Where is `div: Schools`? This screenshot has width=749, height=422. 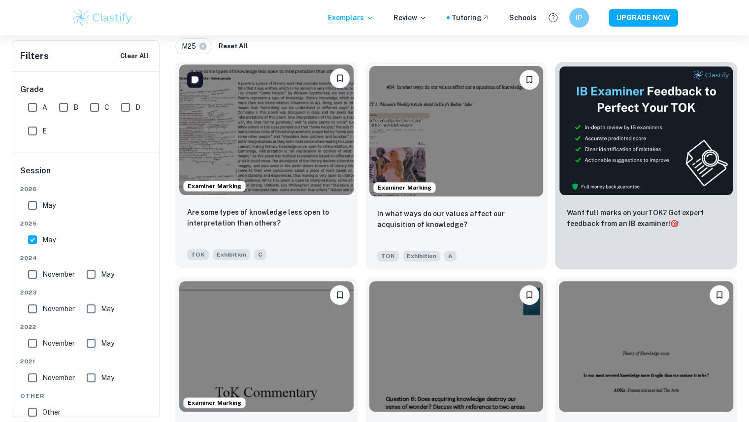
div: Schools is located at coordinates (523, 18).